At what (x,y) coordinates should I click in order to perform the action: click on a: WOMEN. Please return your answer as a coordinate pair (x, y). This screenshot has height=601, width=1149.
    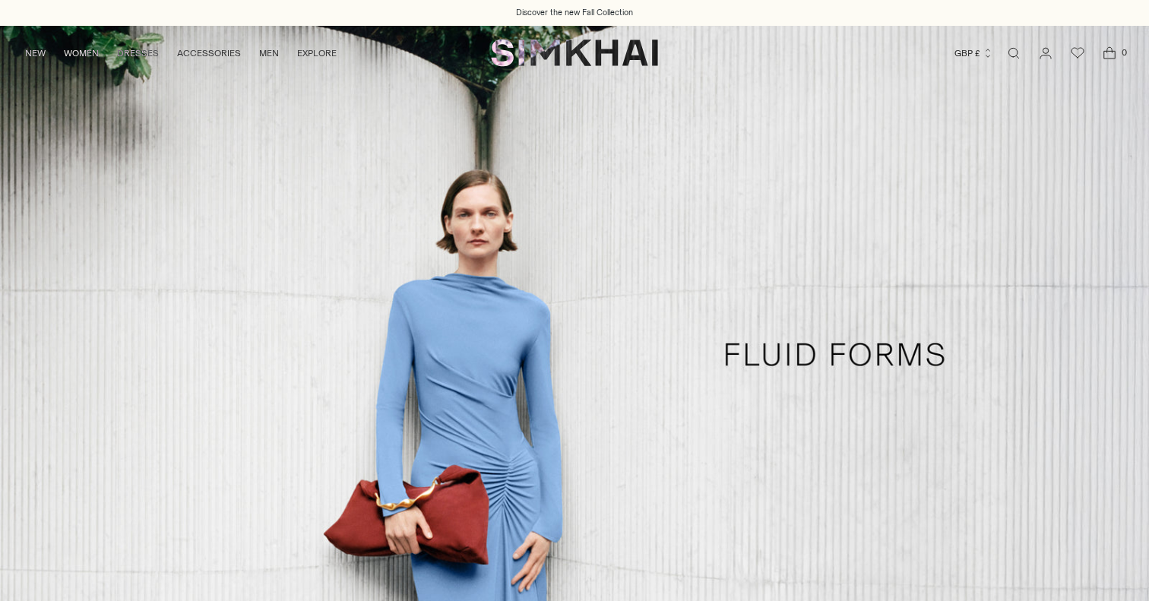
    Looking at the image, I should click on (81, 53).